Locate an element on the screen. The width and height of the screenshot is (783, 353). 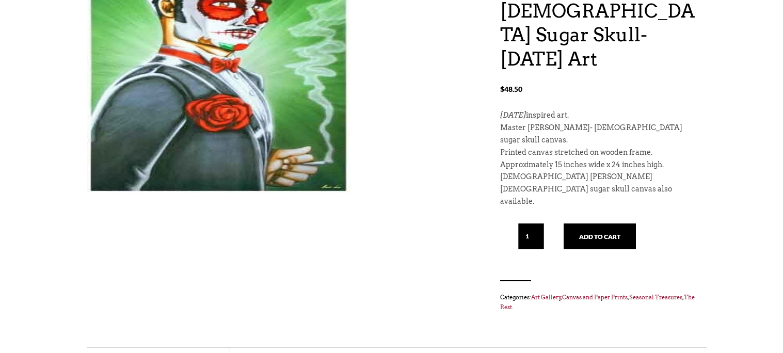
span: Categories: , , , . is located at coordinates (598, 302).